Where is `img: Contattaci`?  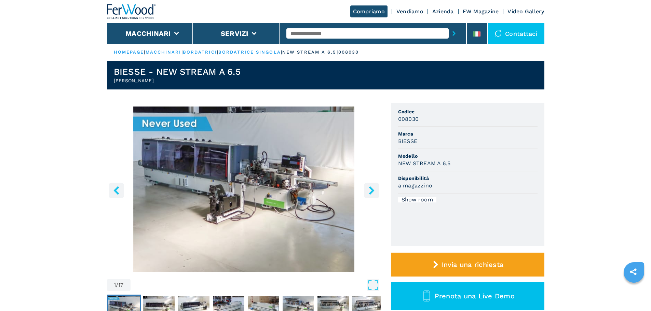 img: Contattaci is located at coordinates (498, 33).